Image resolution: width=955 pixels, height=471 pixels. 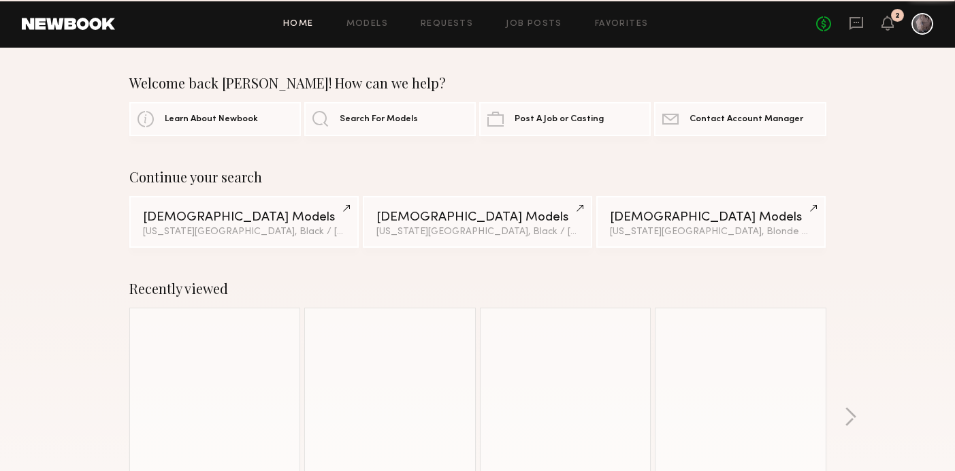 I want to click on a: Requests, so click(x=447, y=24).